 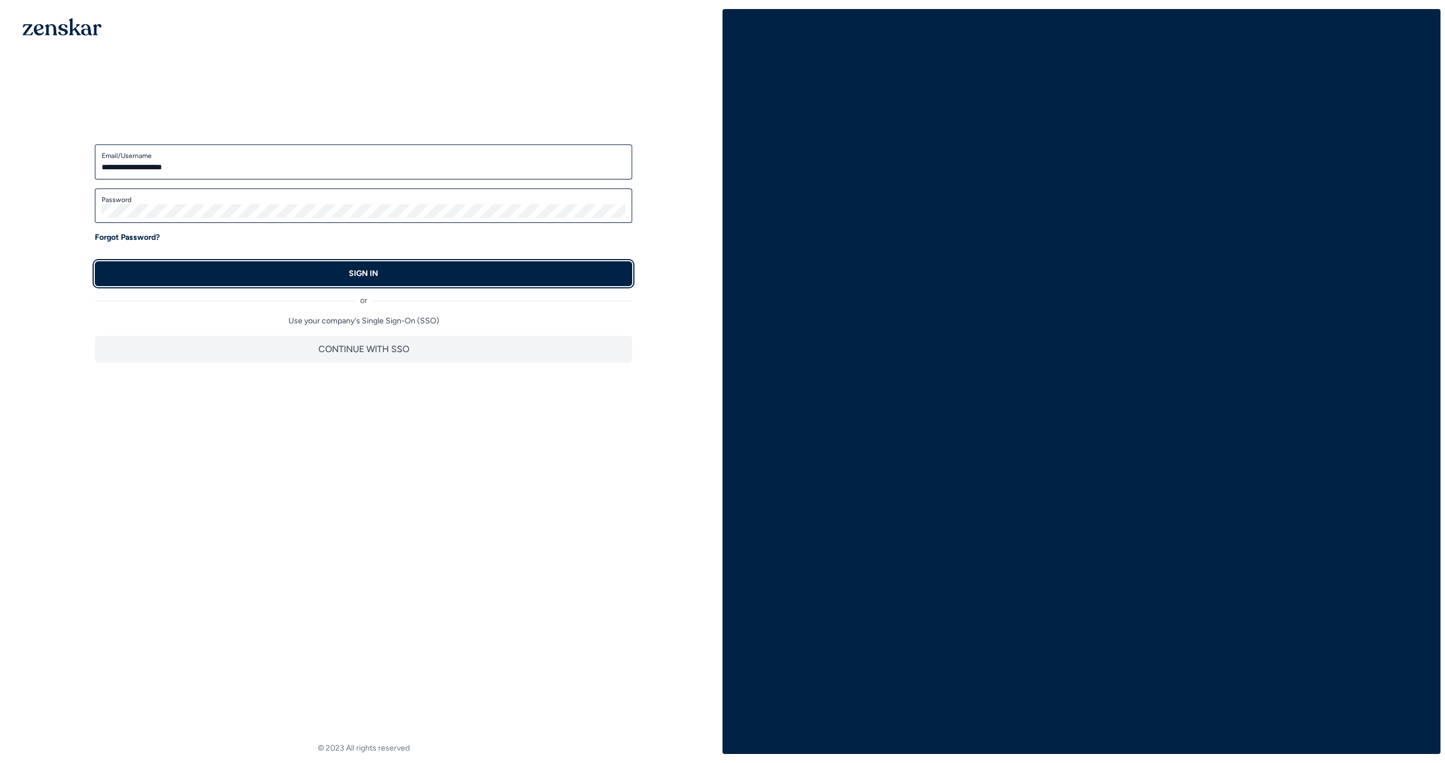 I want to click on div: or, so click(x=363, y=296).